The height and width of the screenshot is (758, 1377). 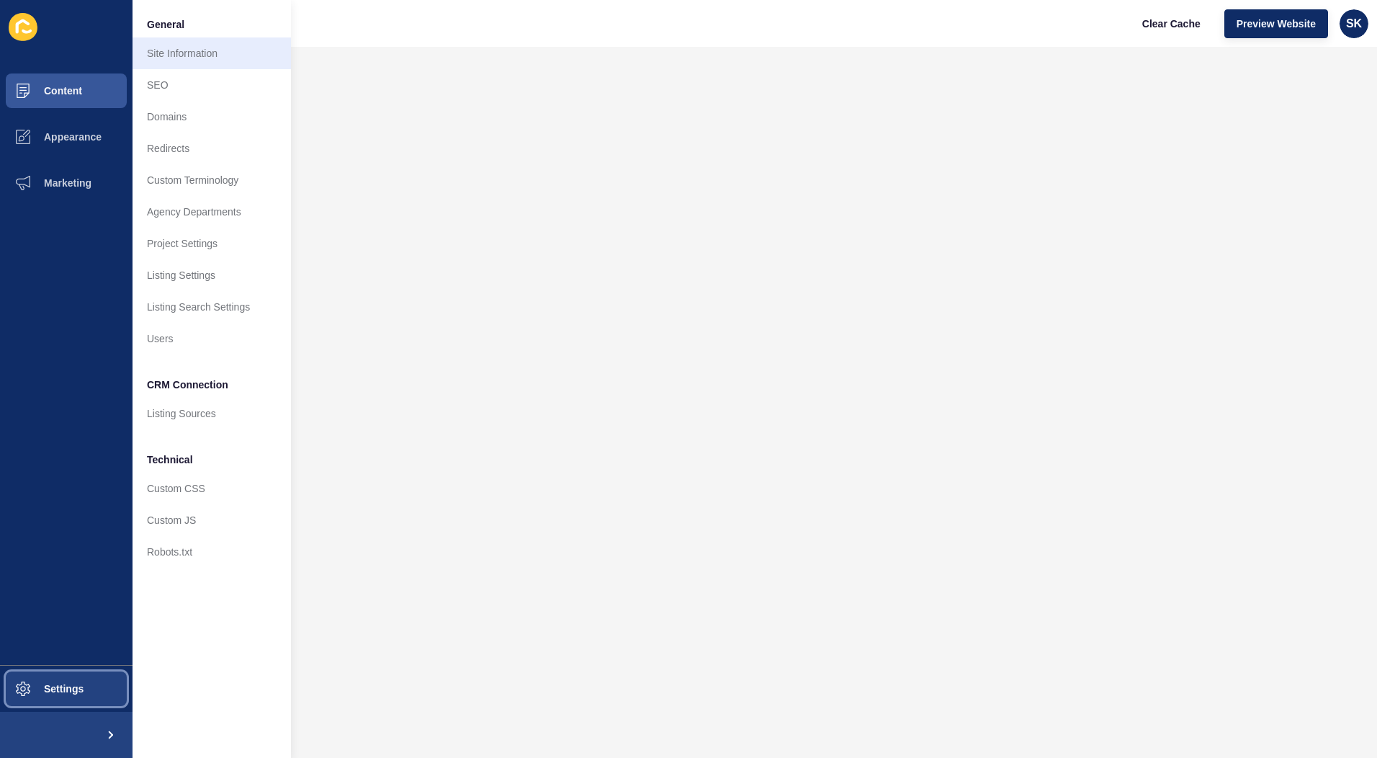 I want to click on a: Redirects, so click(x=212, y=148).